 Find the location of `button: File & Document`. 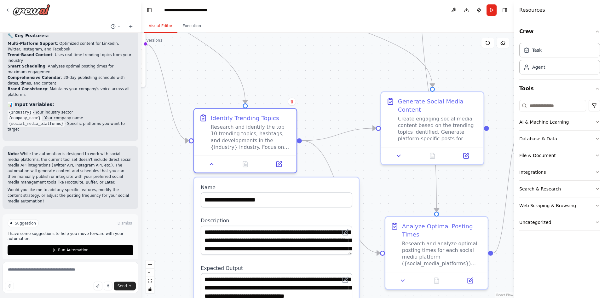

button: File & Document is located at coordinates (560, 155).